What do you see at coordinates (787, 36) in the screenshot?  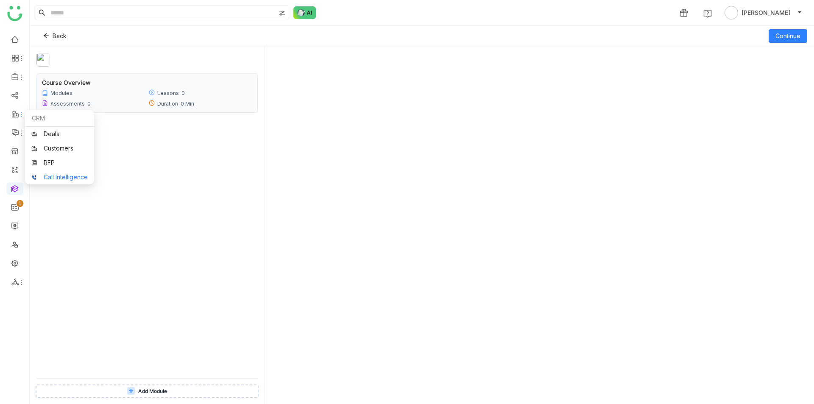 I see `span: Continue` at bounding box center [787, 36].